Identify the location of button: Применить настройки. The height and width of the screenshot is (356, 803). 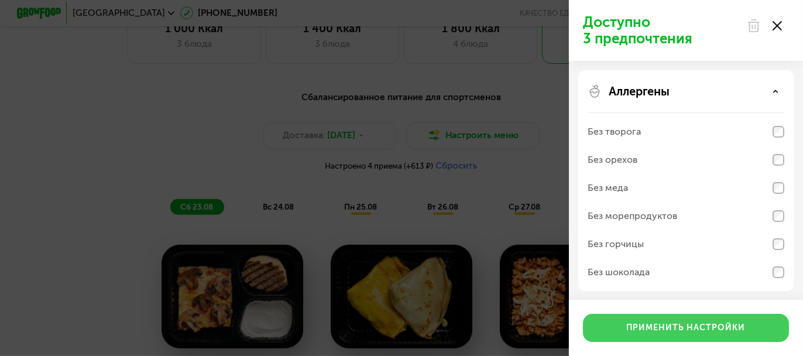
(686, 328).